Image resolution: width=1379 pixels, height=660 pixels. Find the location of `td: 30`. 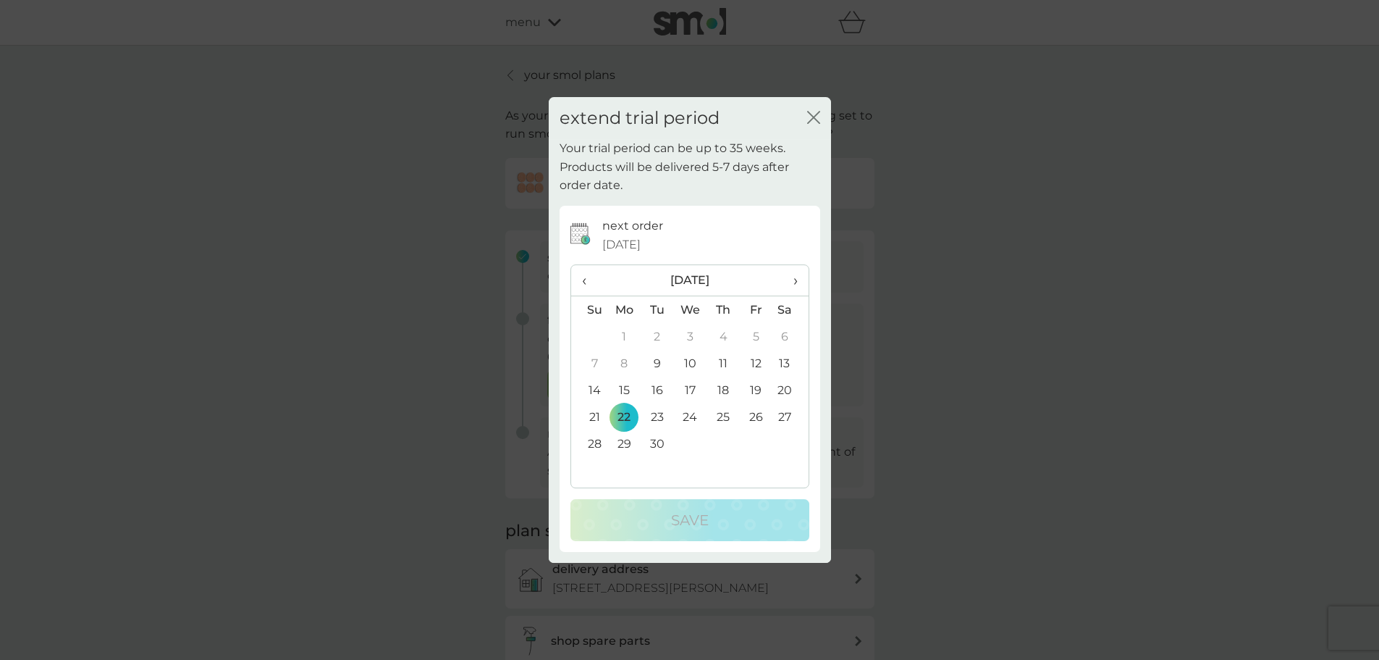

td: 30 is located at coordinates (657, 443).